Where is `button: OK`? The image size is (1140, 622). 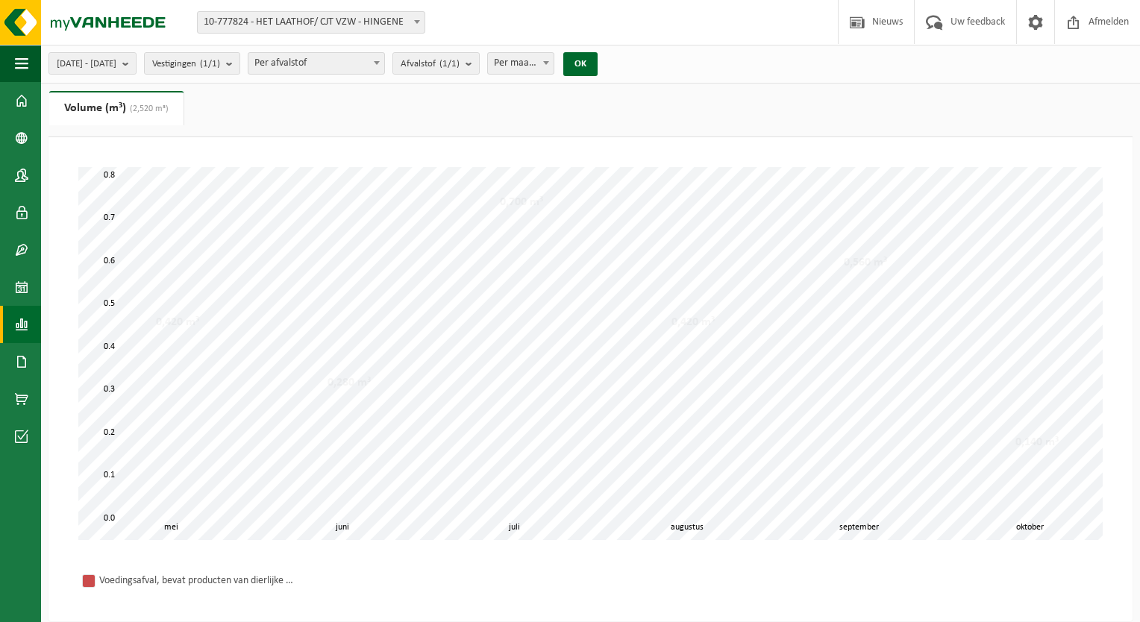 button: OK is located at coordinates (581, 64).